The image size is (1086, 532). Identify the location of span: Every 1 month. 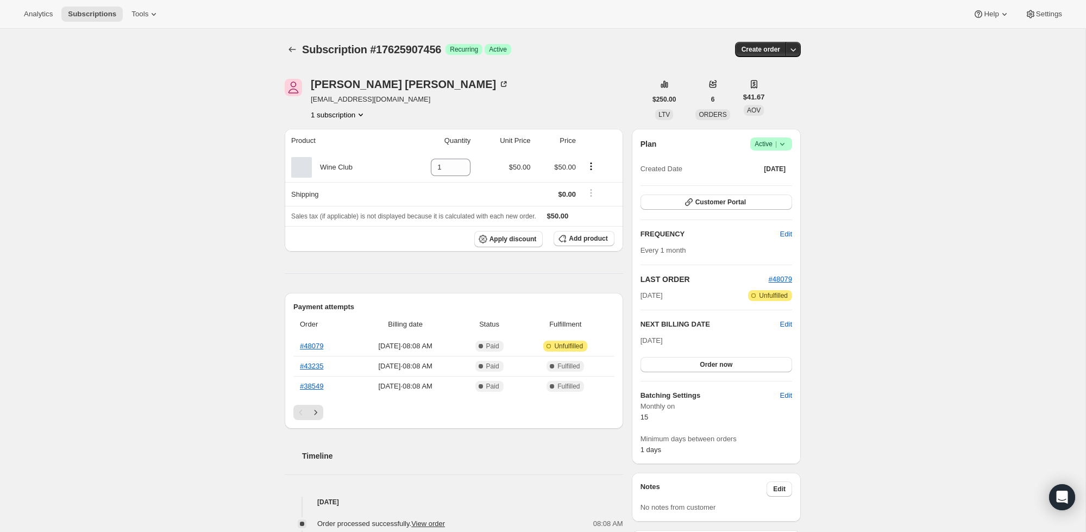
(663, 250).